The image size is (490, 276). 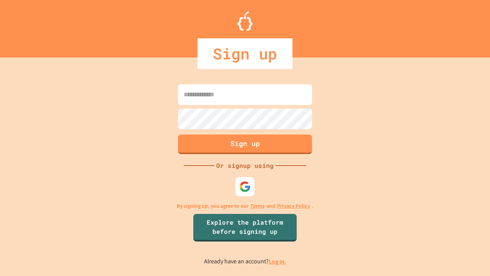 I want to click on p: Already have an account?, so click(x=245, y=261).